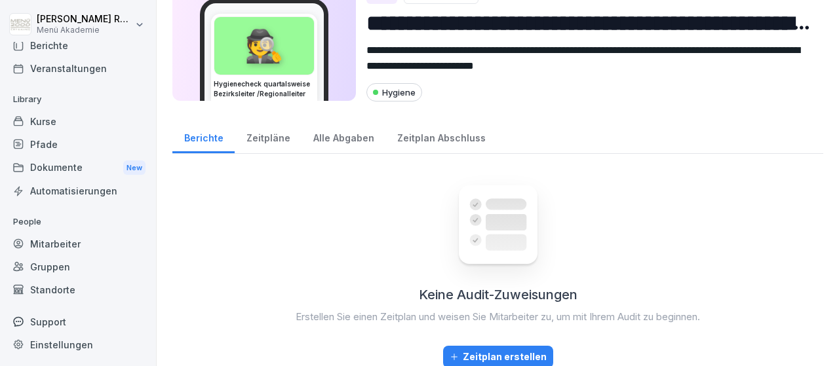 Image resolution: width=839 pixels, height=366 pixels. I want to click on a: Gruppen, so click(78, 267).